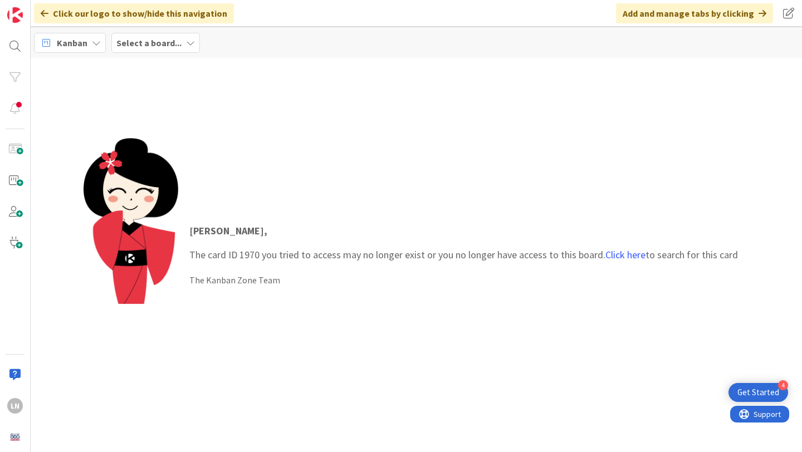 The image size is (802, 452). What do you see at coordinates (626, 255) in the screenshot?
I see `a: Click here` at bounding box center [626, 255].